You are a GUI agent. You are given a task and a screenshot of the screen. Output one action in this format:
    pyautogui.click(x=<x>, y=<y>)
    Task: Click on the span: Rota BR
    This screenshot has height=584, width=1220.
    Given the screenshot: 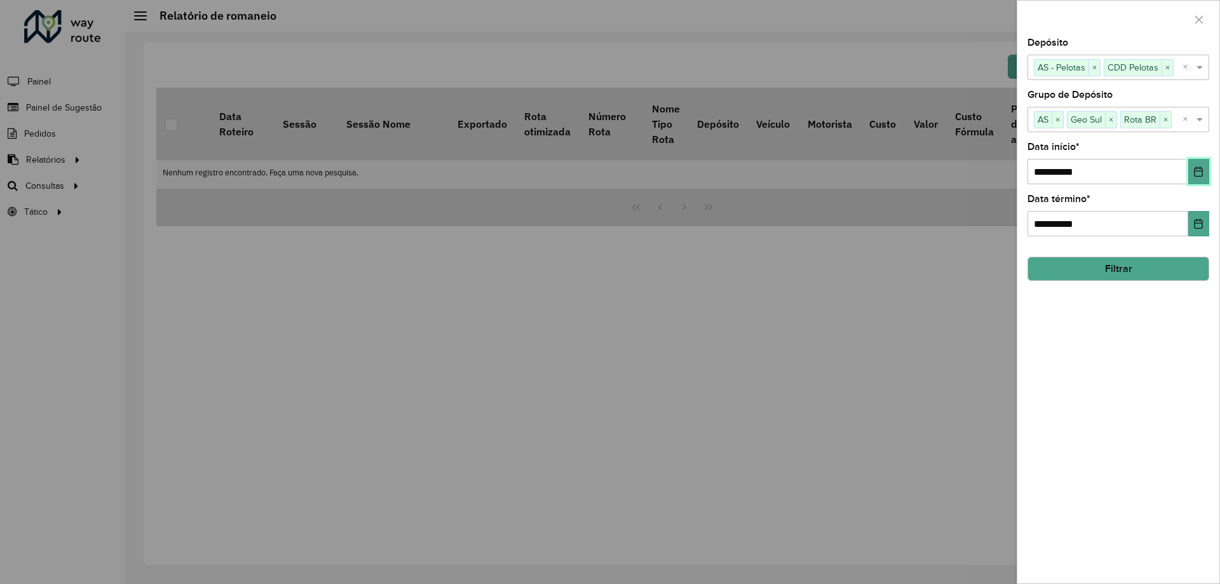 What is the action you would take?
    pyautogui.click(x=1140, y=119)
    